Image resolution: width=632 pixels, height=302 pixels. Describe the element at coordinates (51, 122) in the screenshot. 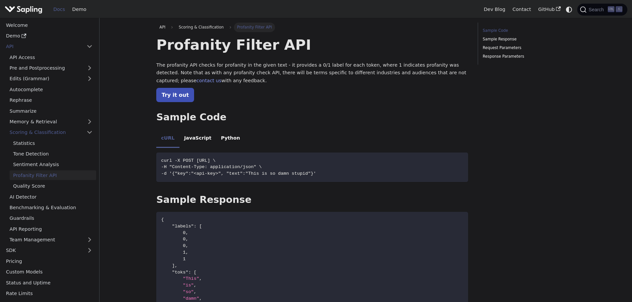

I see `a: Memory & Retrieval` at that location.